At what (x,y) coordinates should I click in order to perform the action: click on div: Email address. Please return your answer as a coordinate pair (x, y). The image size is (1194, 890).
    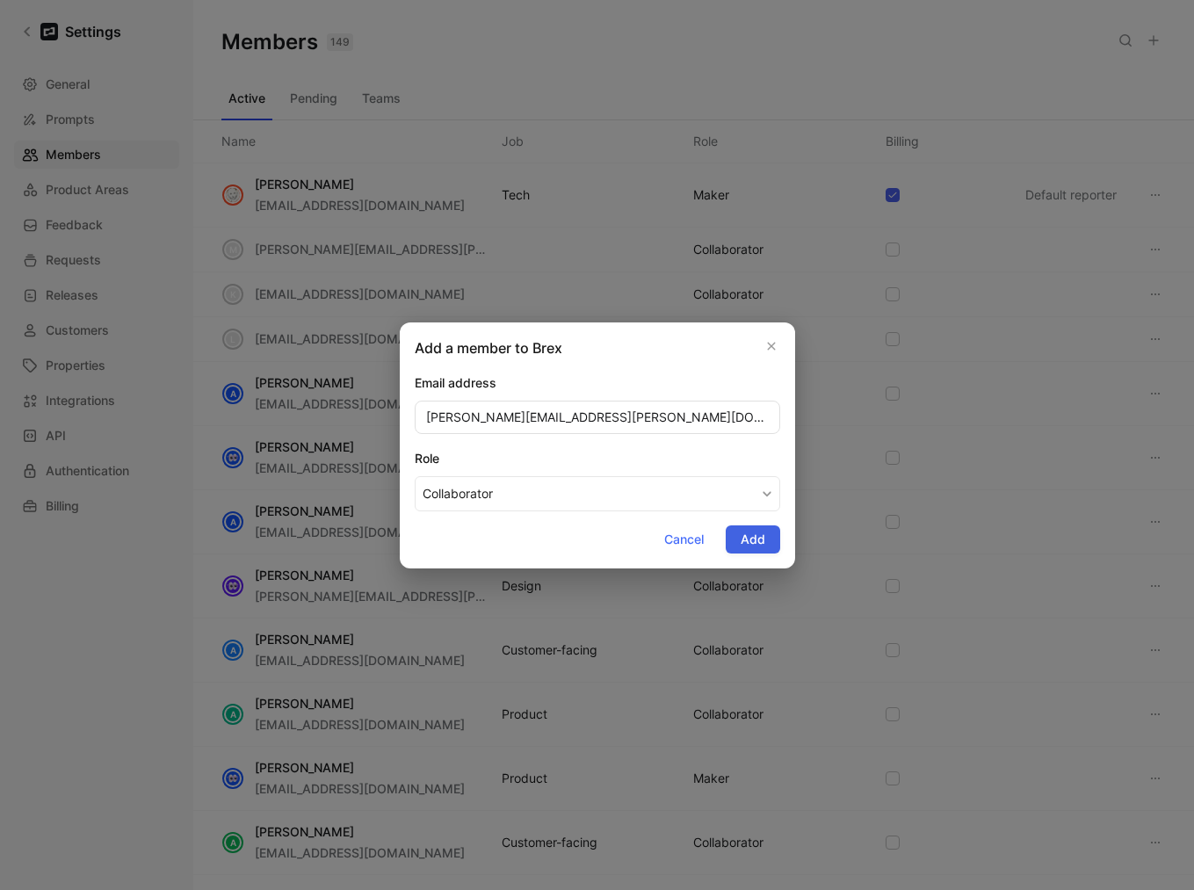
    Looking at the image, I should click on (597, 383).